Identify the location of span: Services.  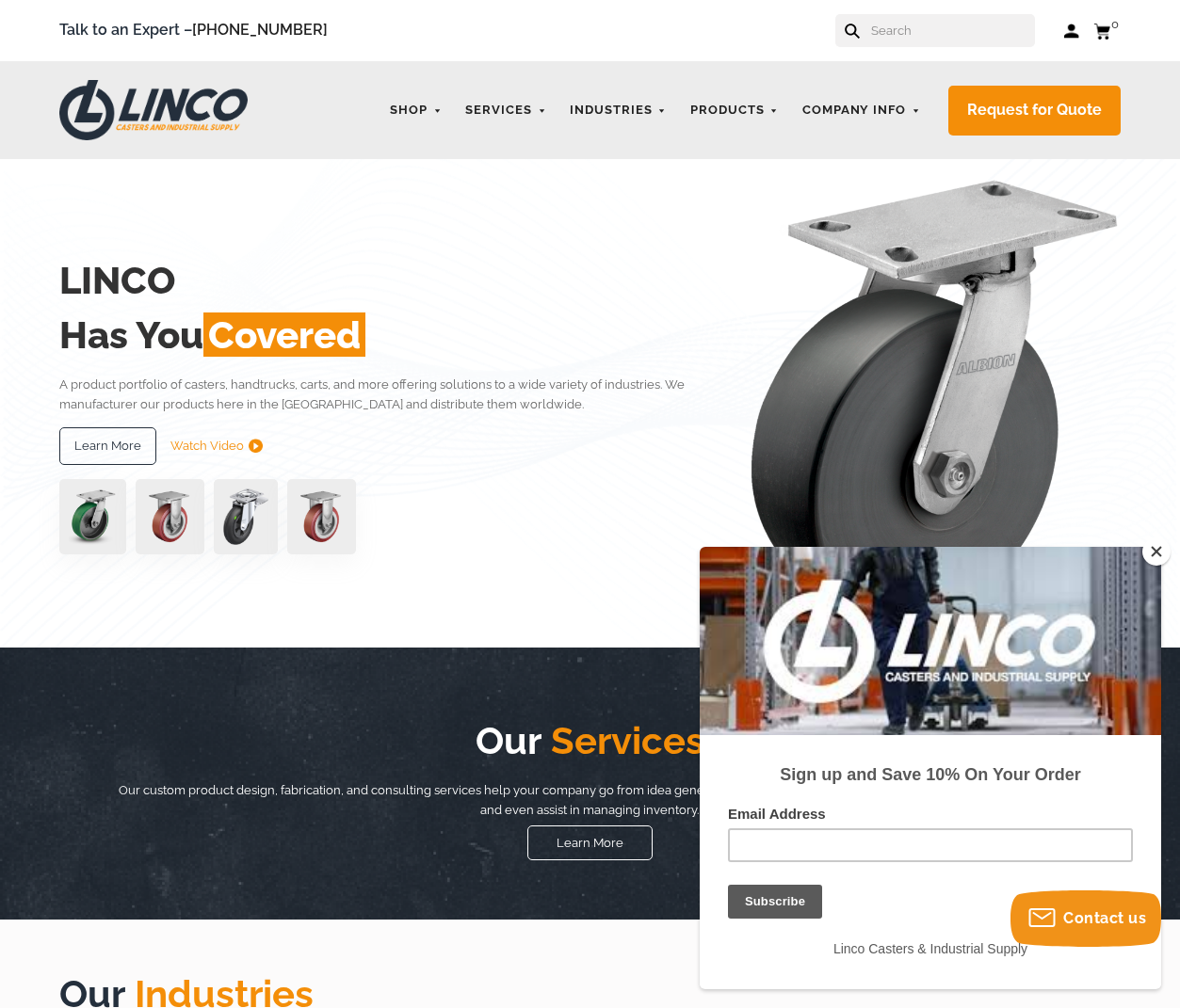
(622, 740).